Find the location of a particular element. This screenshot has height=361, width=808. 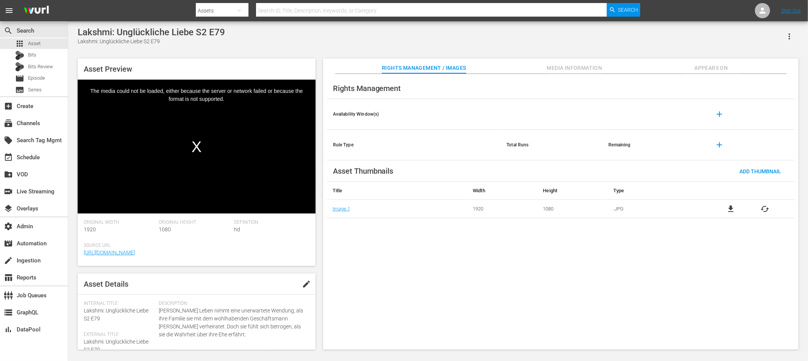

div: Bits is located at coordinates (20, 55).